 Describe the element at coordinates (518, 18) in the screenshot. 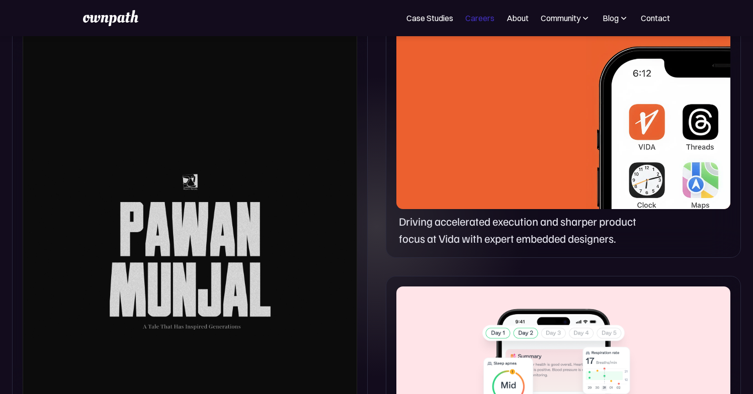

I see `a: About` at that location.